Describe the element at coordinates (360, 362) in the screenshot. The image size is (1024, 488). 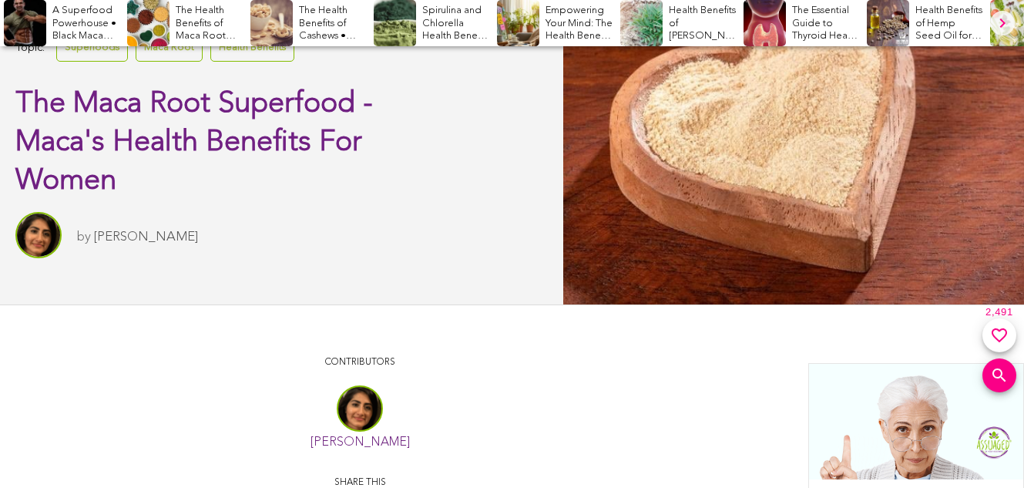
I see `p: CONTRIBUTORS` at that location.